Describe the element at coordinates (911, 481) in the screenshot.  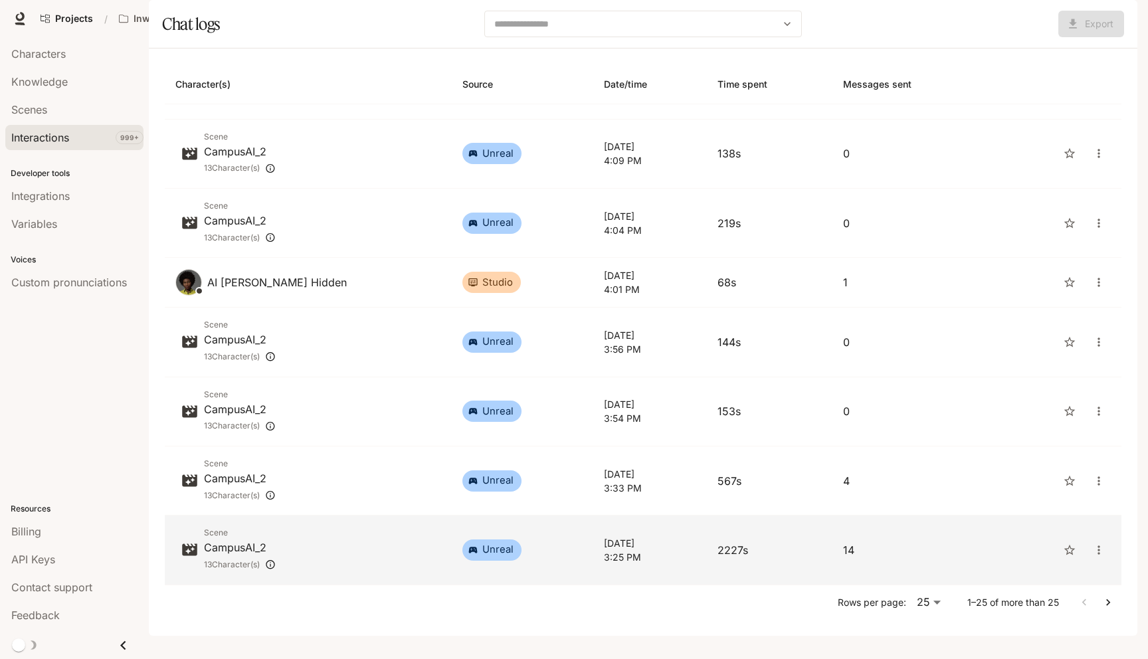
I see `p: 4` at that location.